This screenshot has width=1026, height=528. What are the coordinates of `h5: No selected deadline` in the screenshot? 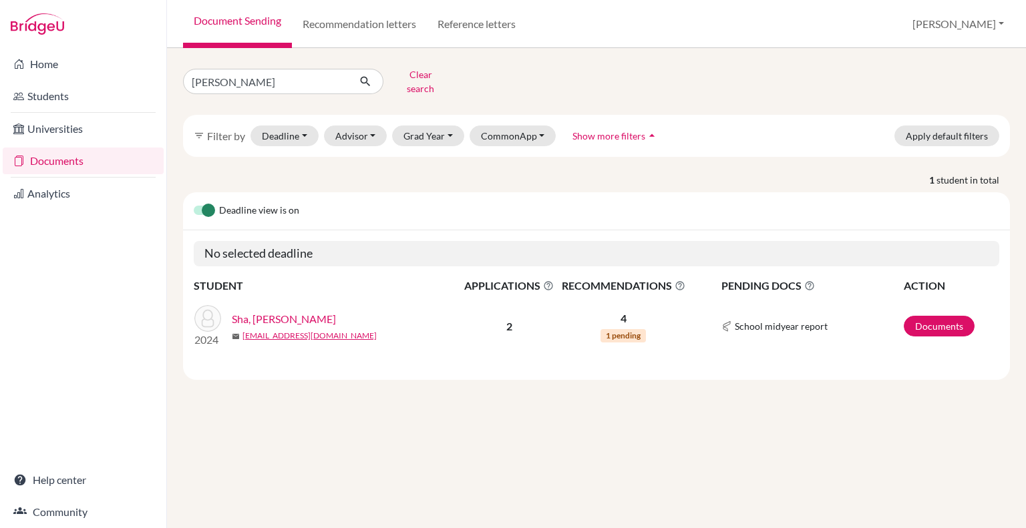 It's located at (597, 254).